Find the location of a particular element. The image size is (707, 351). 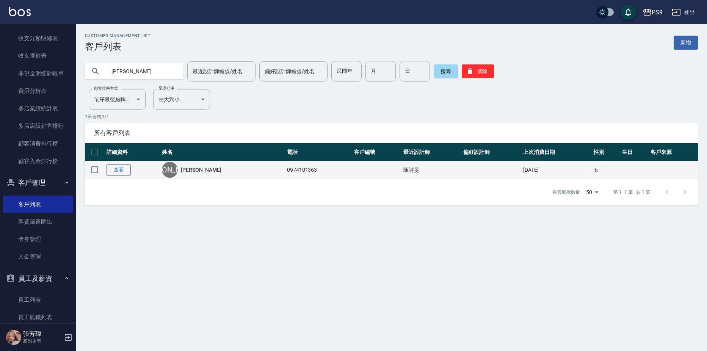

div: 依序最後編輯時間 is located at coordinates (117, 99).